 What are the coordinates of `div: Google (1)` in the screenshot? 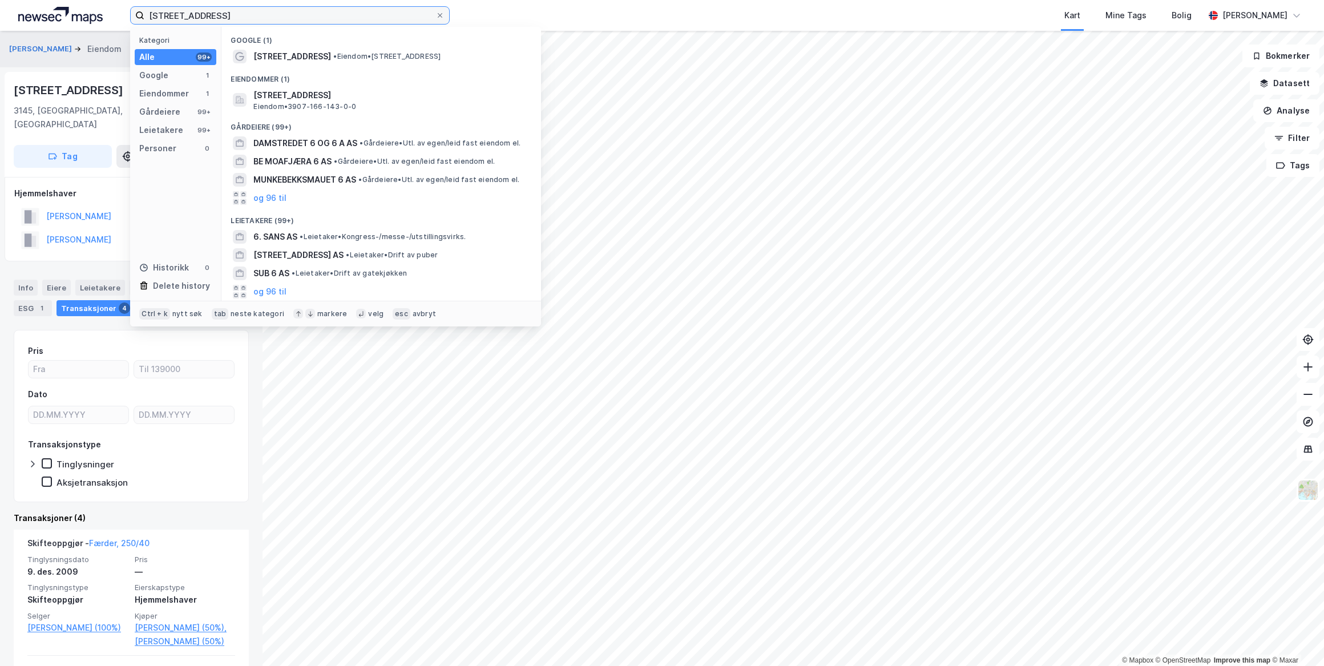 It's located at (381, 37).